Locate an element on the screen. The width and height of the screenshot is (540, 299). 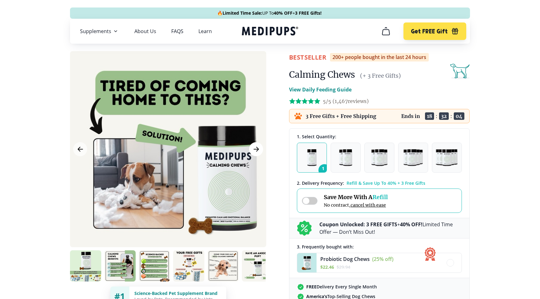
button: 1 is located at coordinates (312, 158).